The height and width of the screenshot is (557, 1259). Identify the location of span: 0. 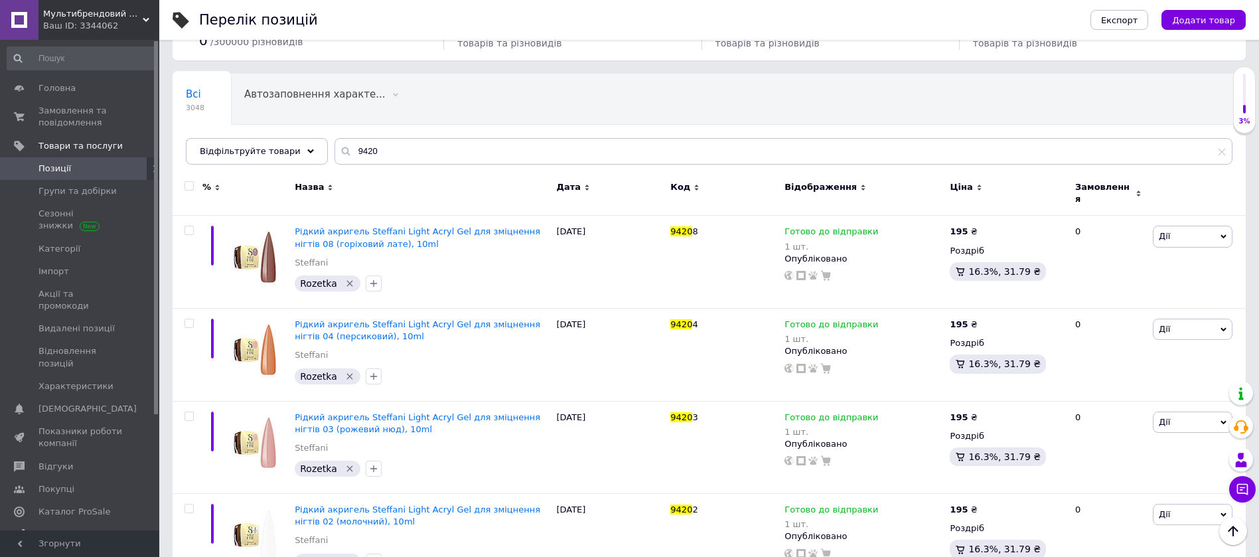
(203, 40).